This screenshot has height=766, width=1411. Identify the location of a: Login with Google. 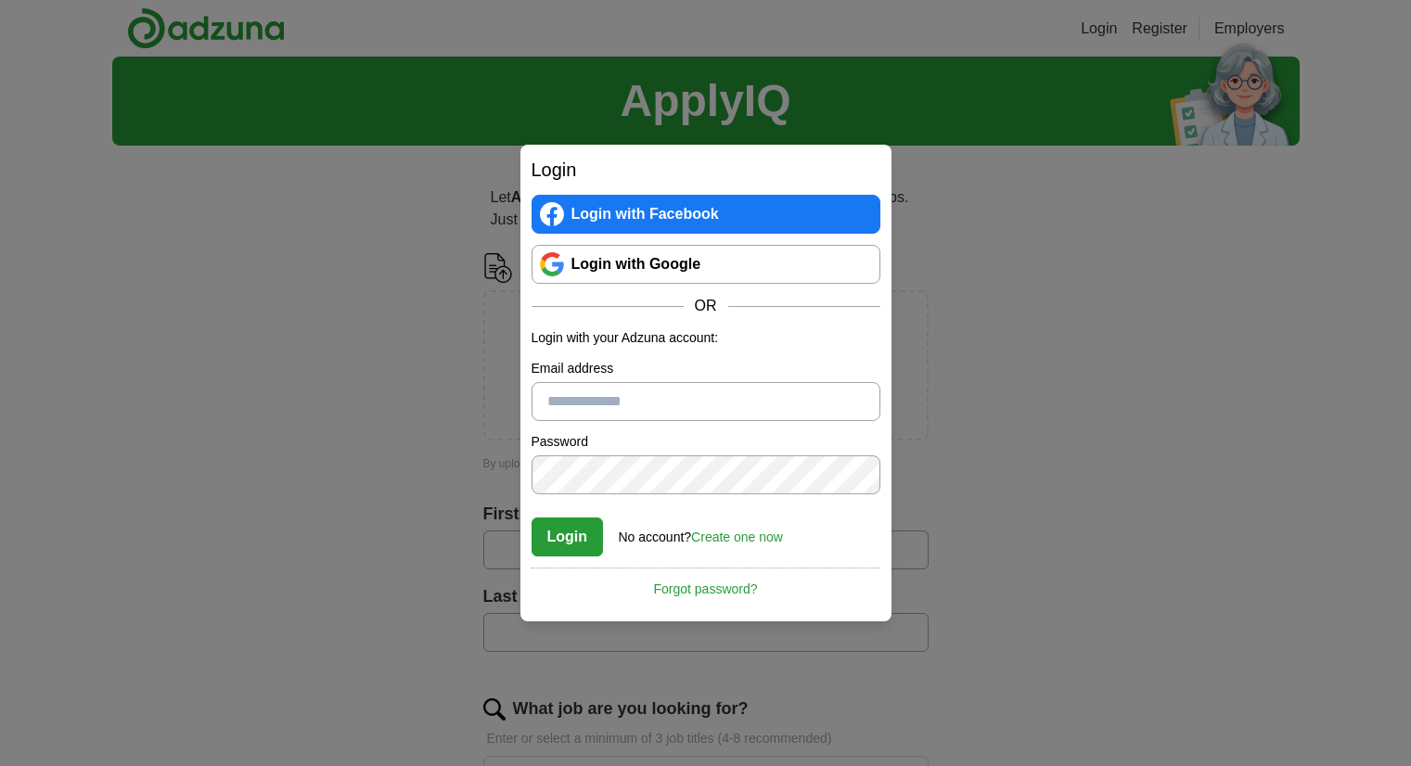
(706, 264).